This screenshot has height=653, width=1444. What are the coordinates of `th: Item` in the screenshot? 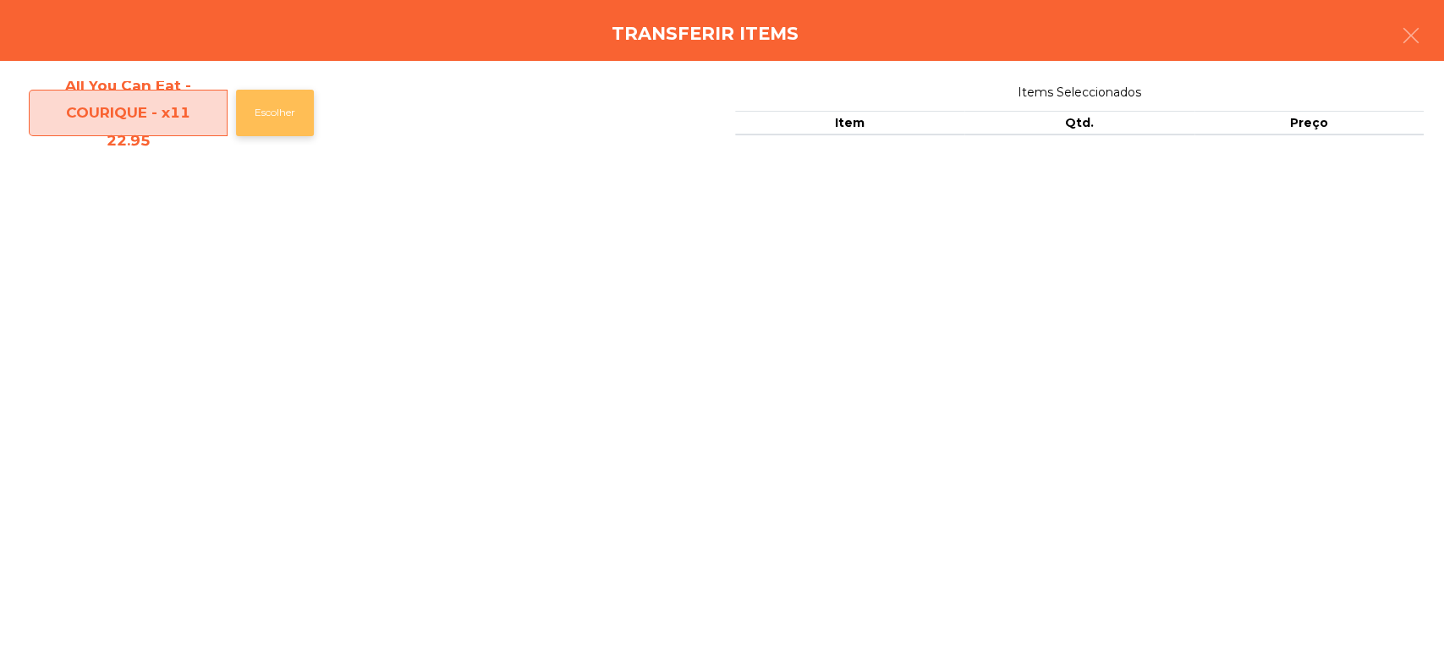 It's located at (850, 123).